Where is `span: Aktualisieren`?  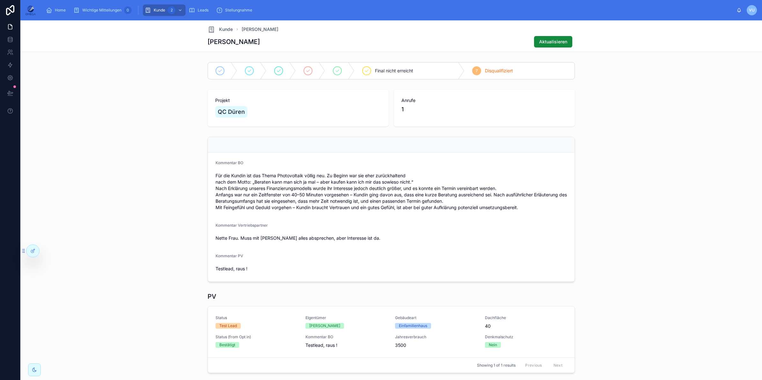 span: Aktualisieren is located at coordinates (553, 42).